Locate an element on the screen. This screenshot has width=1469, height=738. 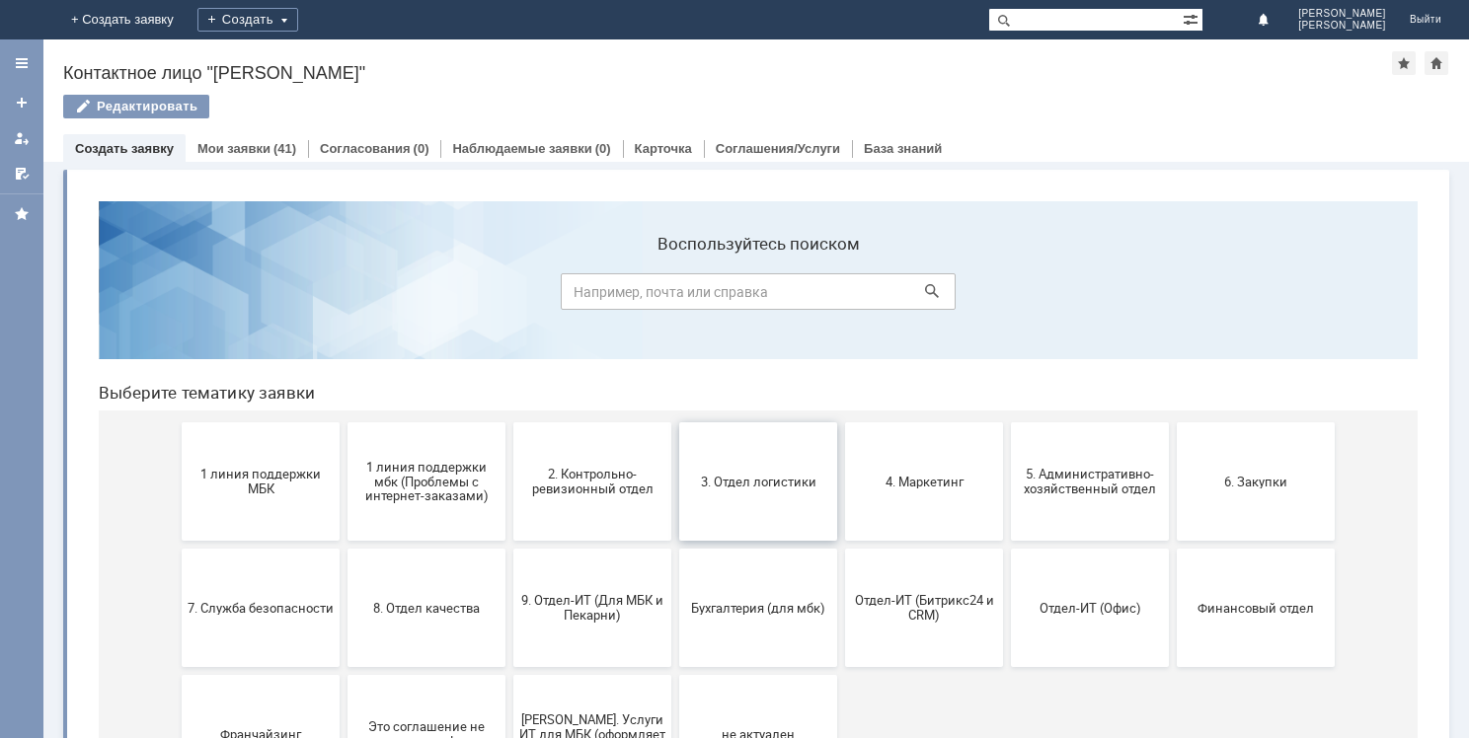
span: 9. Отдел-ИТ (Для МБК и Пекарни) is located at coordinates (509, 422).